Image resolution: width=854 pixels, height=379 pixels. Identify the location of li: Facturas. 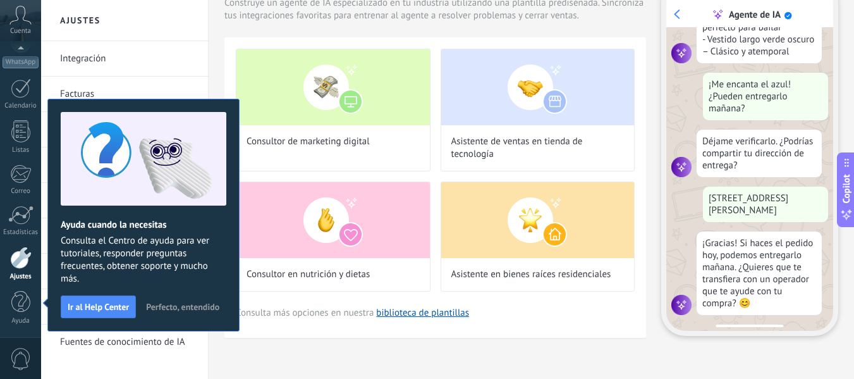
(125, 94).